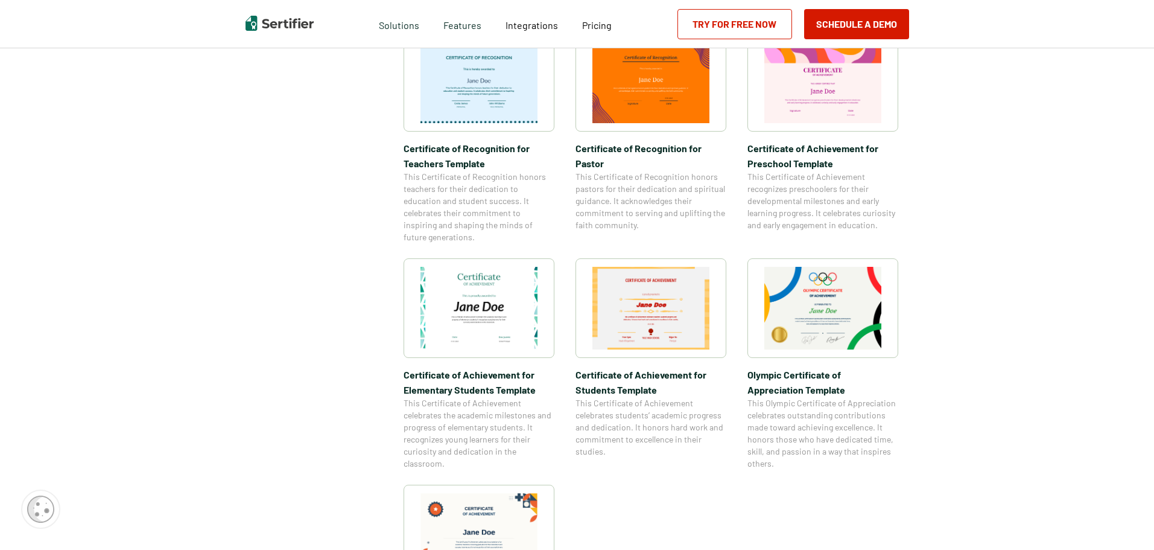 This screenshot has width=1154, height=550. What do you see at coordinates (479, 364) in the screenshot?
I see `a: Certificate of Achievement for Elementary Students TemplateCertificate of Achievement for Element...` at bounding box center [479, 364].